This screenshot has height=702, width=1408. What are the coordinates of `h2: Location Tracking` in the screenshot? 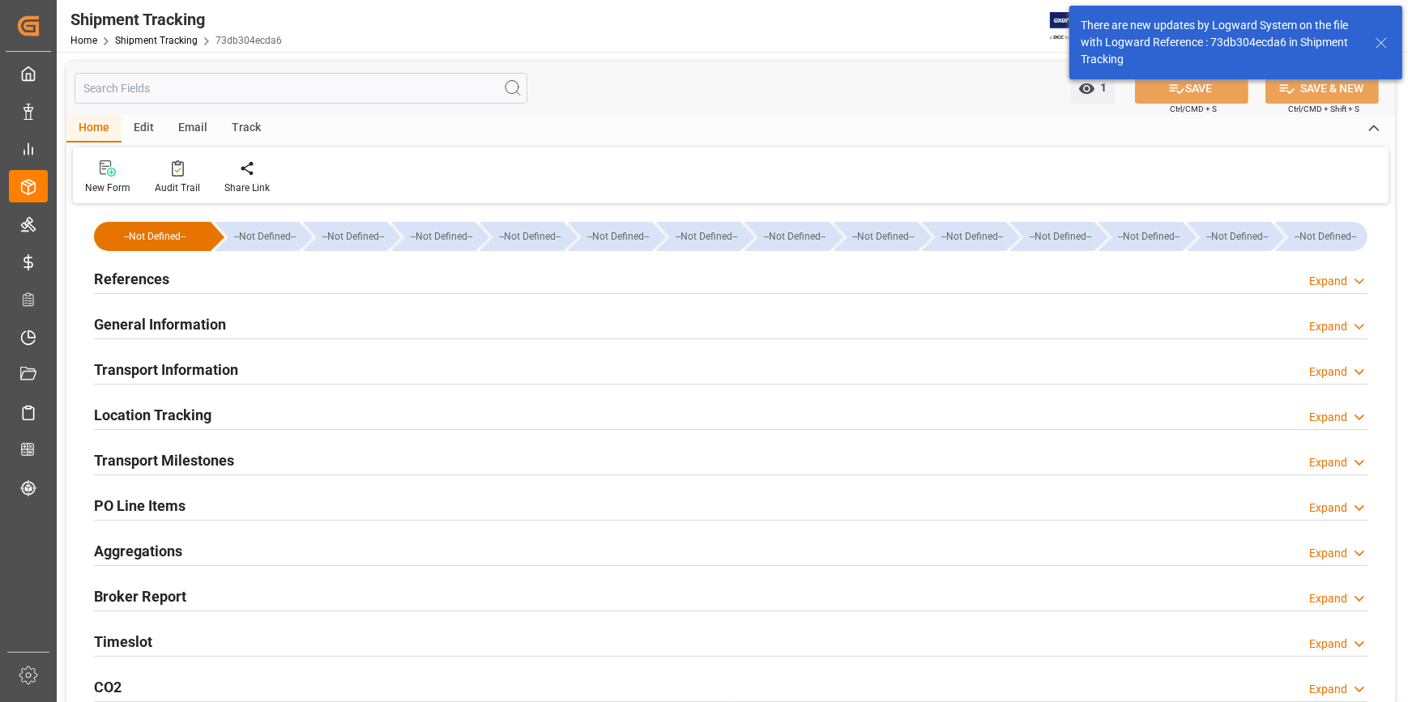 It's located at (152, 415).